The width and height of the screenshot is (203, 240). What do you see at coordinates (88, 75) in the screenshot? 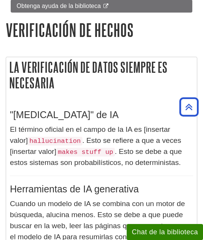
I see `font: La verificación de datos siempre es necesaria` at bounding box center [88, 75].